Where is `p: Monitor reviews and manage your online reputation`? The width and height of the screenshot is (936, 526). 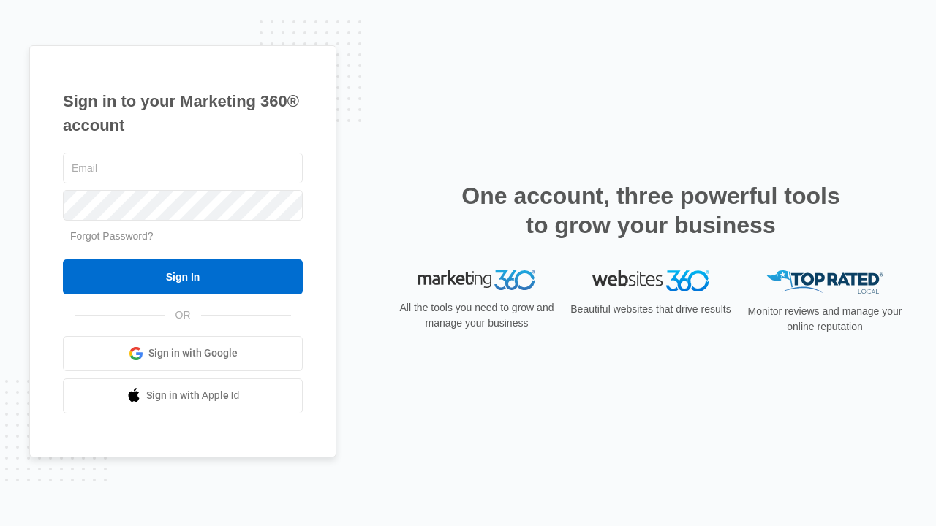 p: Monitor reviews and manage your online reputation is located at coordinates (825, 319).